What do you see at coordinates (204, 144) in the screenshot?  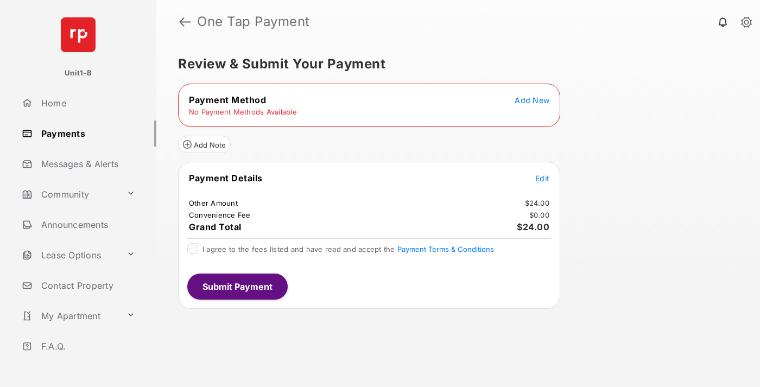 I see `button: Add Note` at bounding box center [204, 144].